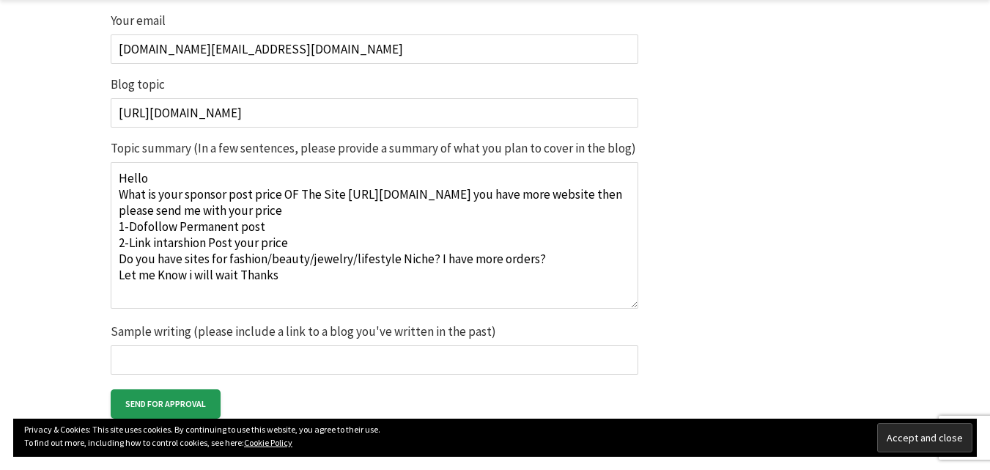 The image size is (990, 470). I want to click on input: Your email, so click(375, 49).